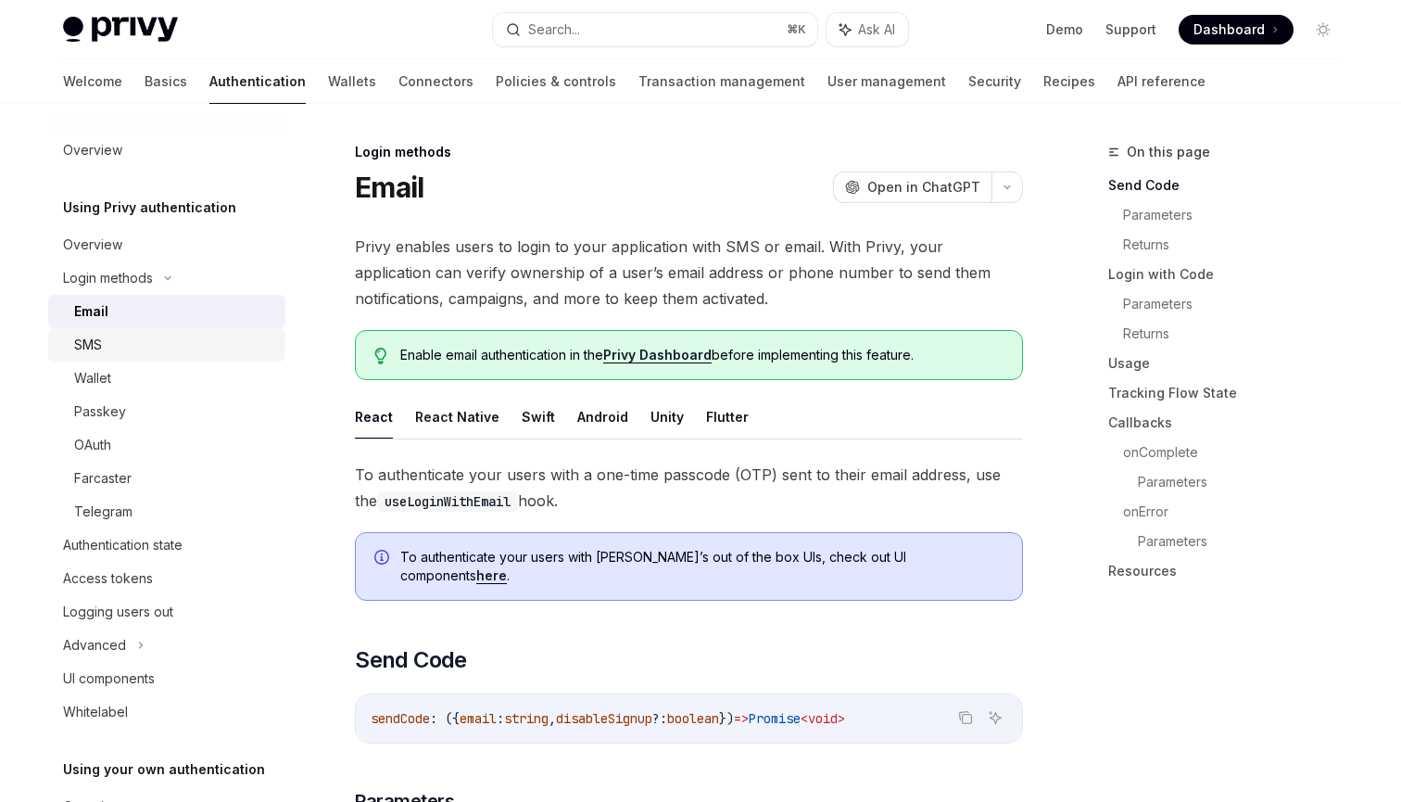  Describe the element at coordinates (167, 311) in the screenshot. I see `a: Email` at that location.